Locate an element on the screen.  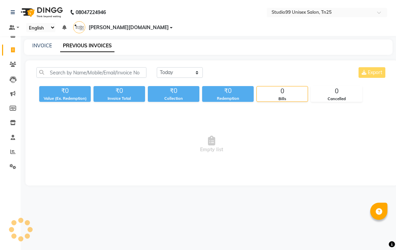
div: Collection is located at coordinates (173, 99).